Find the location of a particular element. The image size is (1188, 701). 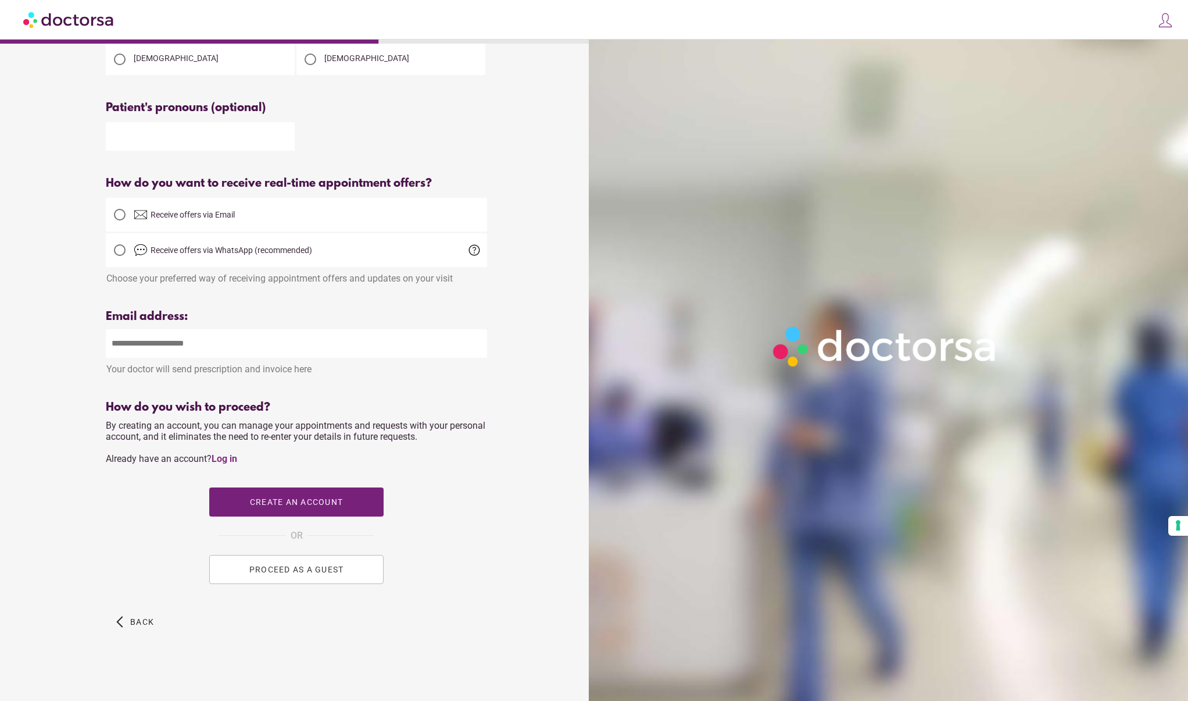

button: Create an account is located at coordinates (296, 502).